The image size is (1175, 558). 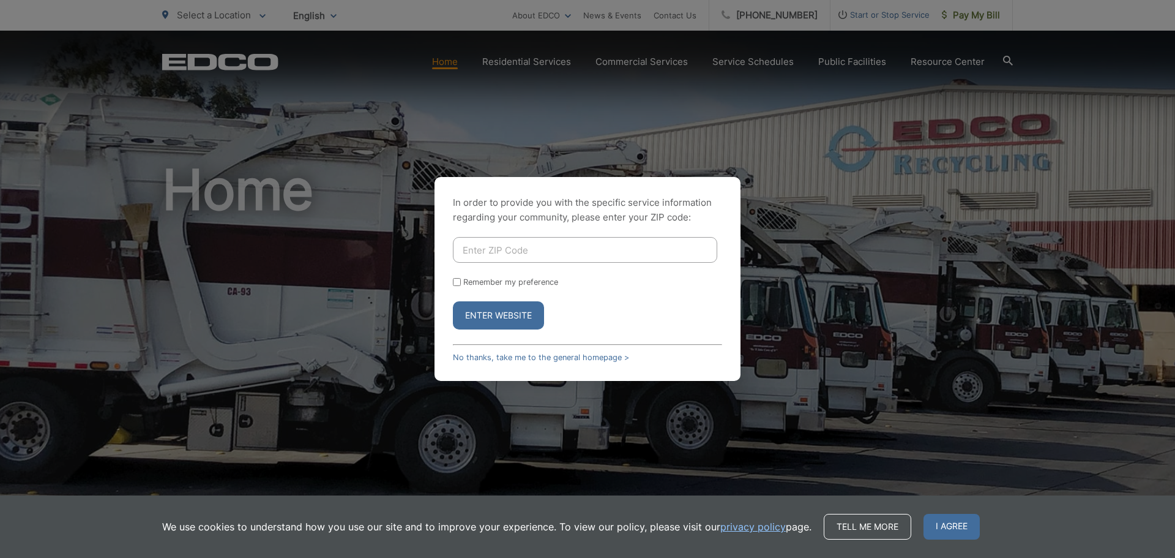 What do you see at coordinates (753, 527) in the screenshot?
I see `a: privacy policy` at bounding box center [753, 527].